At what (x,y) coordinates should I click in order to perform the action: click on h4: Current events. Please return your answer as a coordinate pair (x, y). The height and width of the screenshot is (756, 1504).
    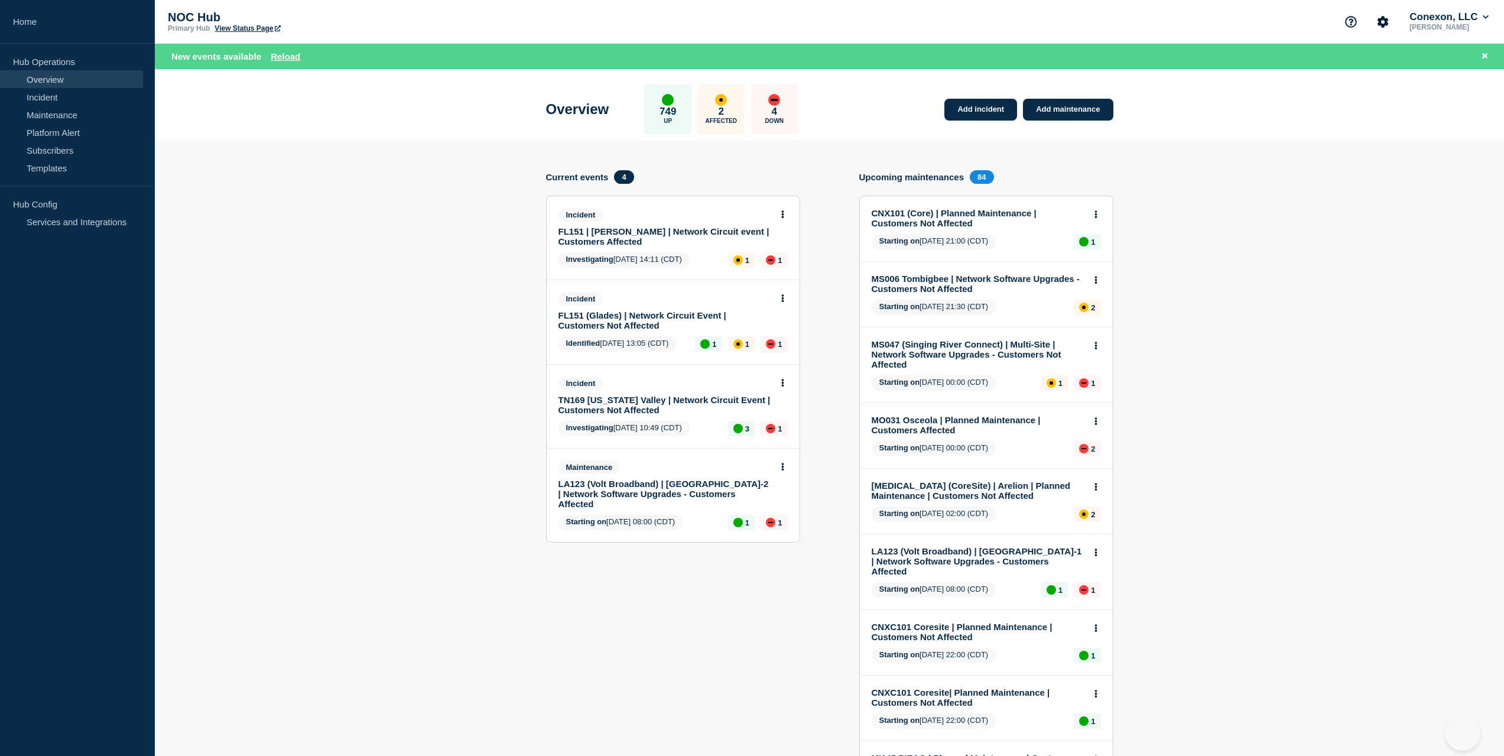
    Looking at the image, I should click on (577, 177).